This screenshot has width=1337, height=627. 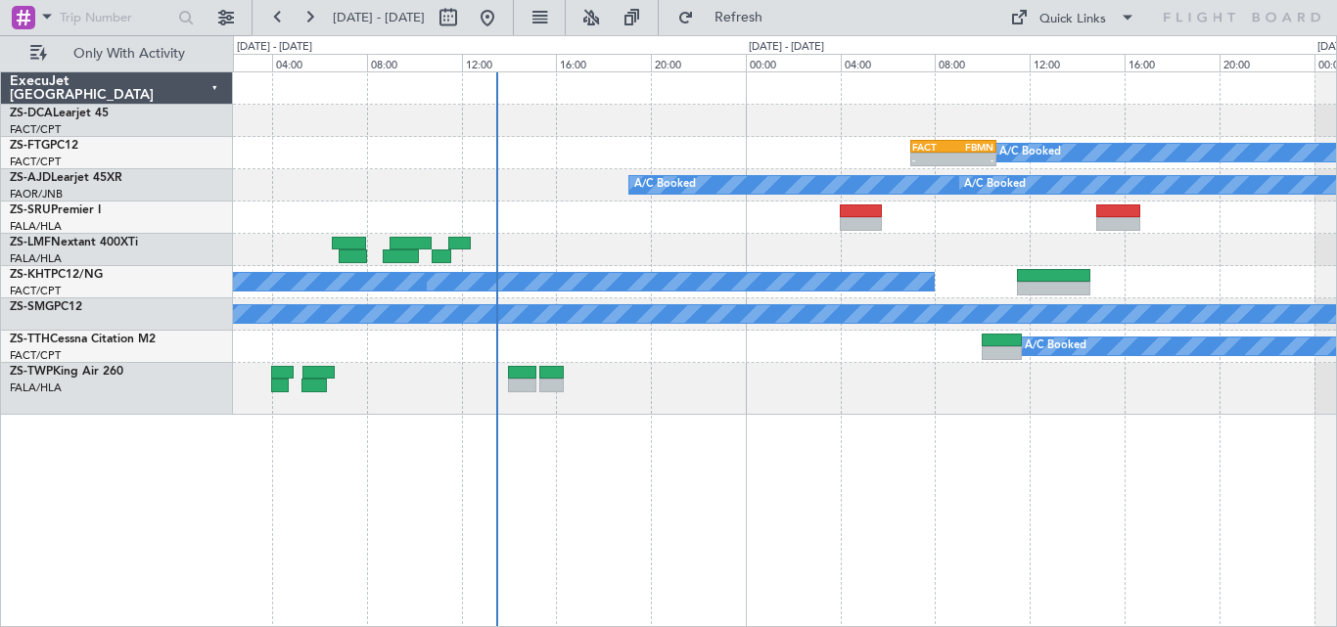 I want to click on span: ZS-TWP, so click(x=31, y=372).